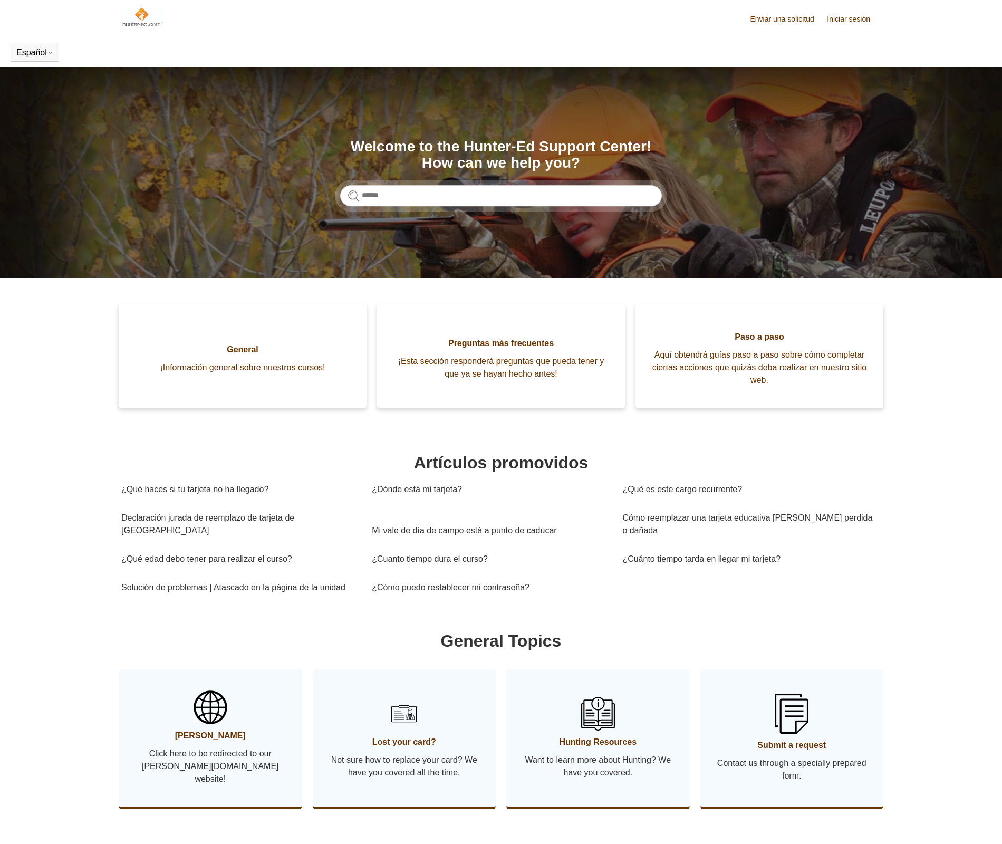 Image resolution: width=1002 pixels, height=844 pixels. What do you see at coordinates (598, 742) in the screenshot?
I see `span: Hunting Resources` at bounding box center [598, 742].